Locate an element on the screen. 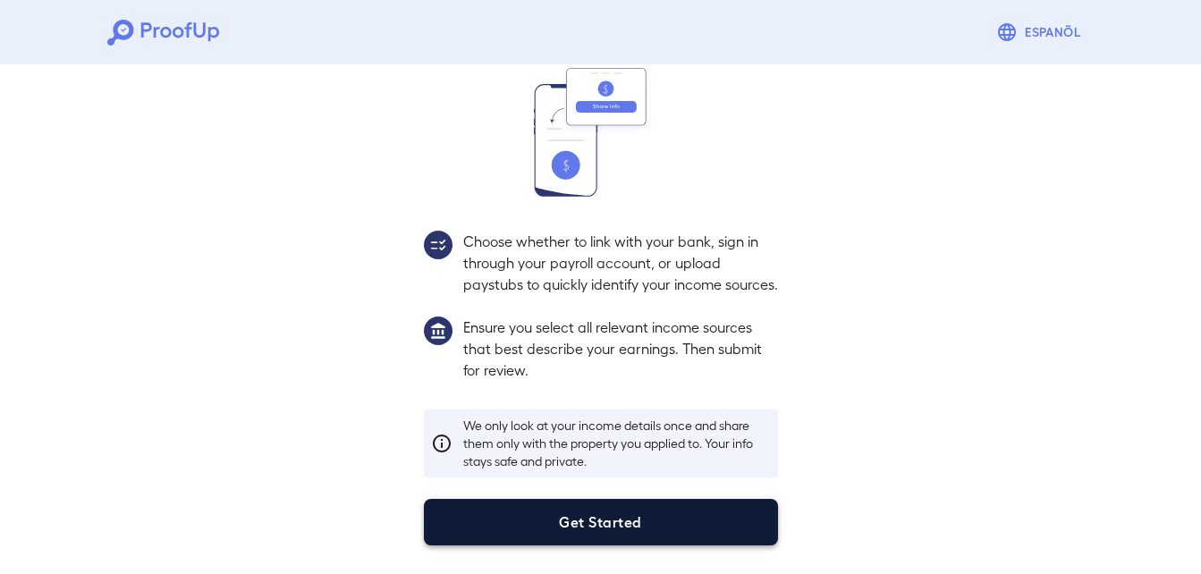 This screenshot has height=574, width=1201. img: transfer_money.svg is located at coordinates (601, 132).